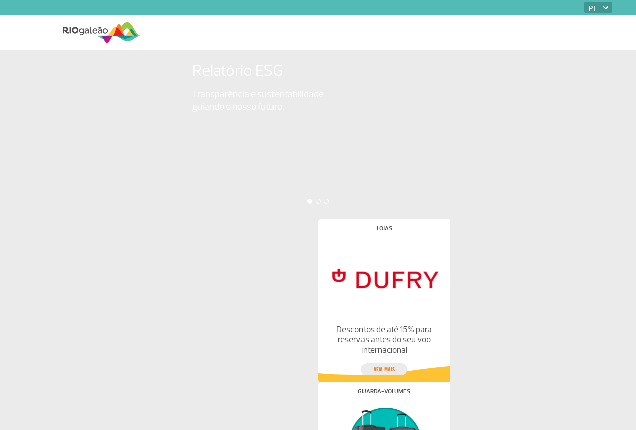 The image size is (636, 430). Describe the element at coordinates (384, 391) in the screenshot. I see `h4: Guarda-volumes` at that location.